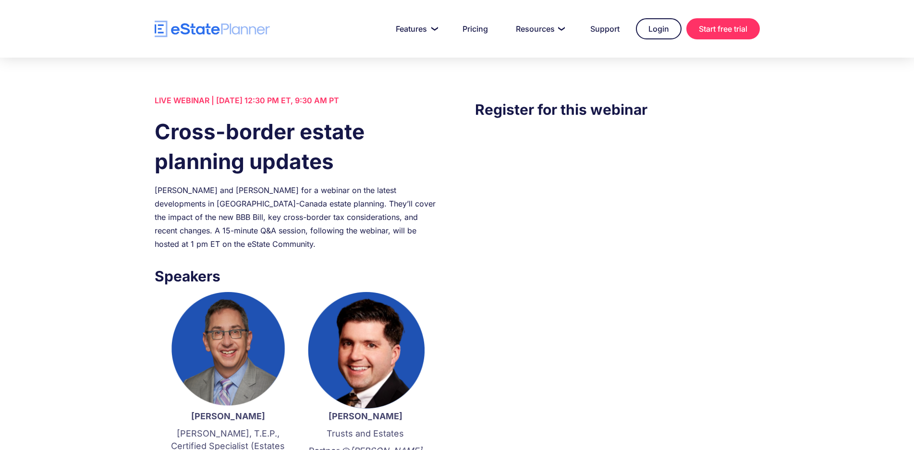 The image size is (914, 450). What do you see at coordinates (212, 29) in the screenshot?
I see `a: home` at bounding box center [212, 29].